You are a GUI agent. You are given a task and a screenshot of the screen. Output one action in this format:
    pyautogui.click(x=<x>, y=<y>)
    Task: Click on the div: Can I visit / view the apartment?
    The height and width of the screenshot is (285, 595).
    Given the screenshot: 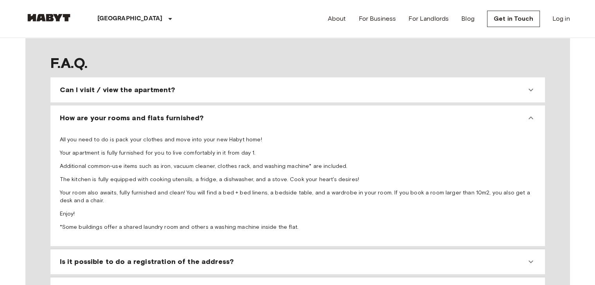 What is the action you would take?
    pyautogui.click(x=298, y=90)
    